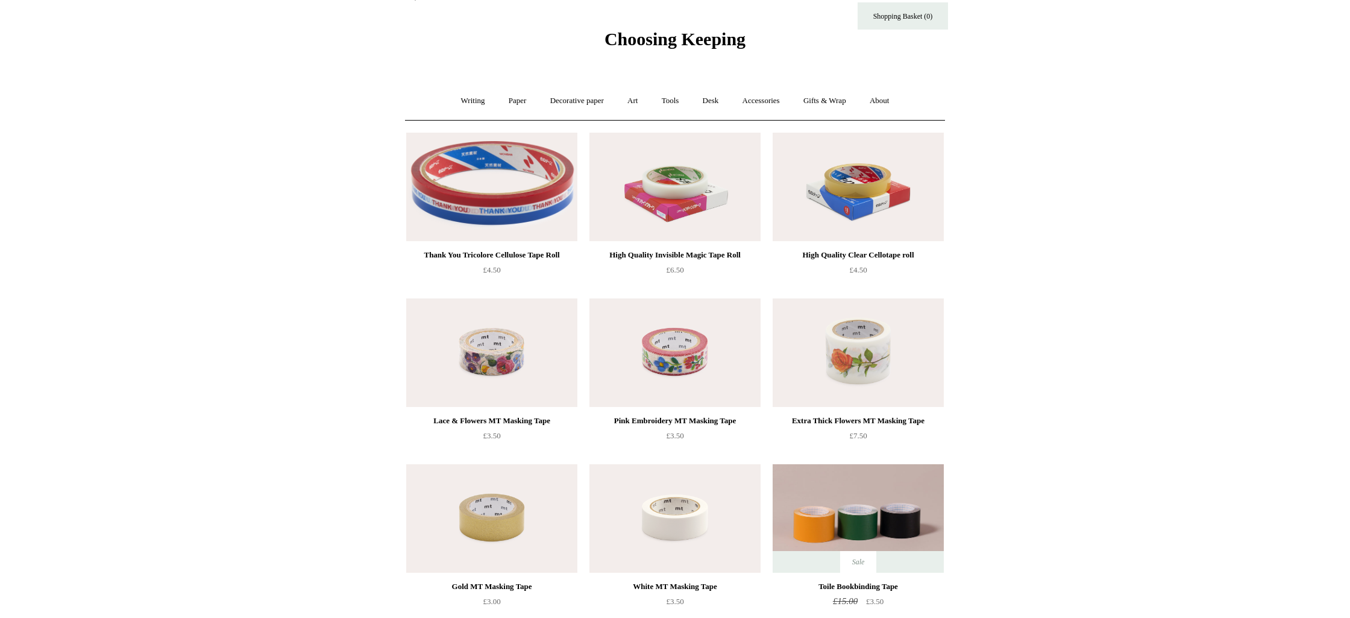 The height and width of the screenshot is (618, 1350). Describe the element at coordinates (675, 43) in the screenshot. I see `a: Choosing Keeping` at that location.